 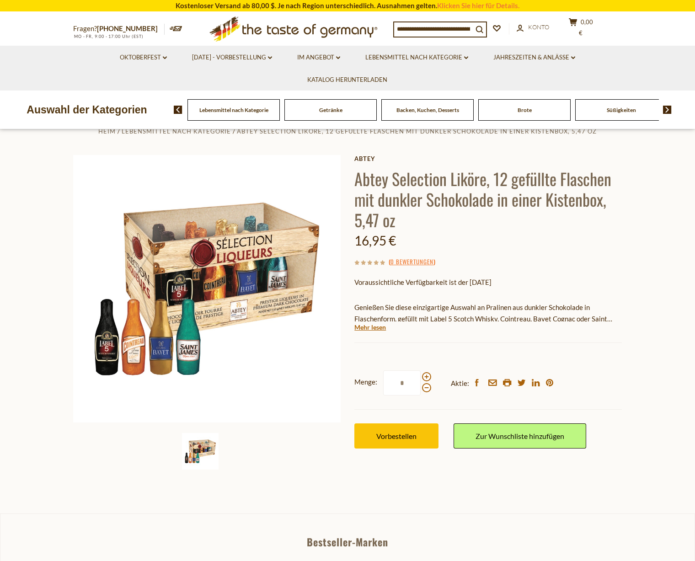 What do you see at coordinates (428, 110) in the screenshot?
I see `font: Backen, Kuchen, Desserts` at bounding box center [428, 110].